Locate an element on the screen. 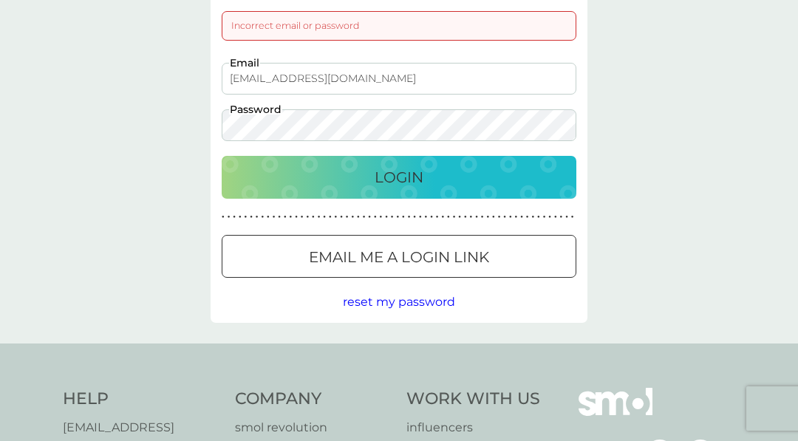  a: smol revolution is located at coordinates (313, 428).